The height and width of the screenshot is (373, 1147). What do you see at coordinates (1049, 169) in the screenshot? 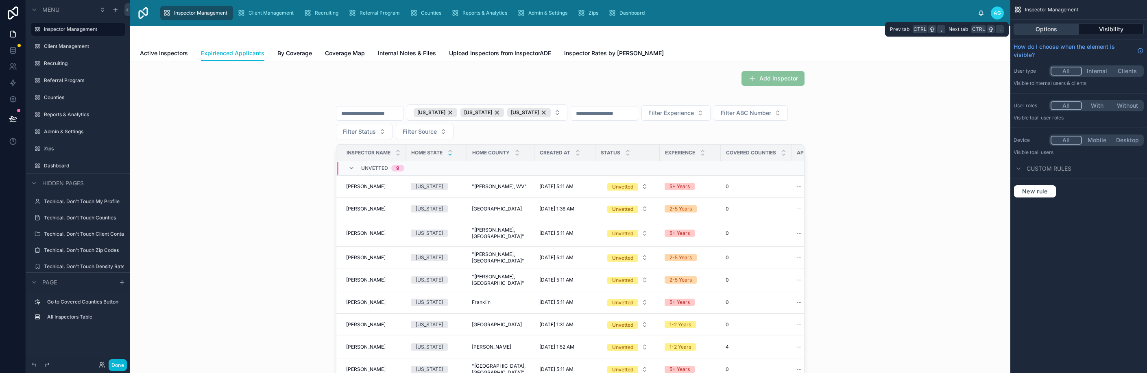
I see `span: Custom rules` at bounding box center [1049, 169].